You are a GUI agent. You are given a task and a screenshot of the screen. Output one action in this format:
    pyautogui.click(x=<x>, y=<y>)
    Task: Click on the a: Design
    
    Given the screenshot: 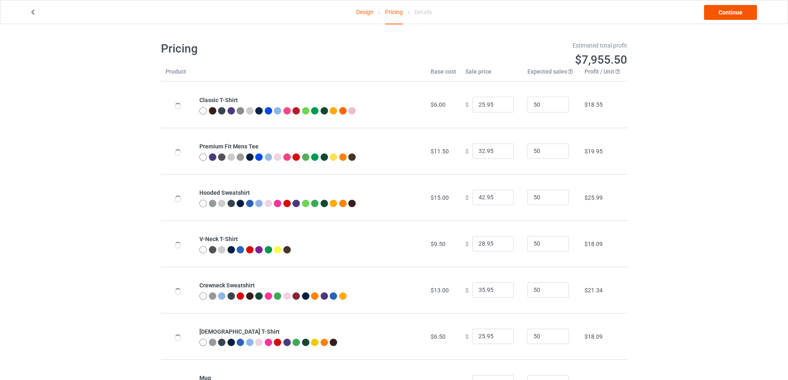 What is the action you would take?
    pyautogui.click(x=365, y=12)
    